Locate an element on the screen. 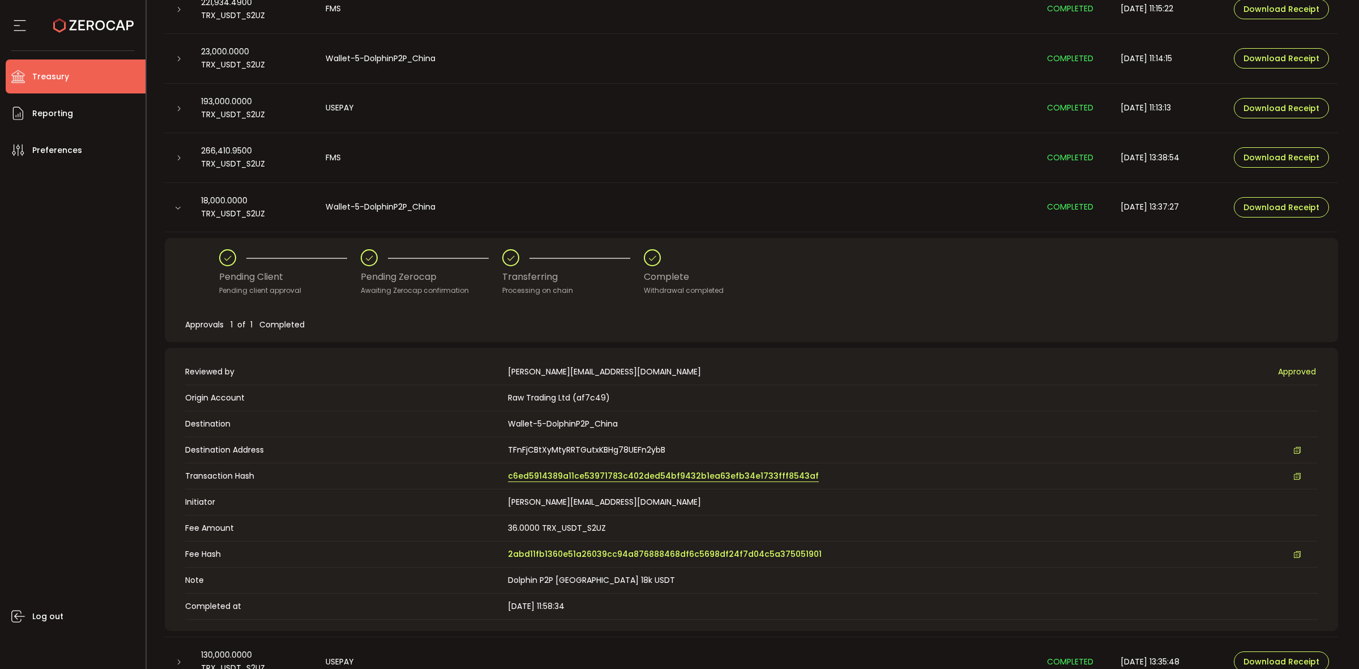 The width and height of the screenshot is (1359, 669). div: Pending Client is located at coordinates (290, 277).